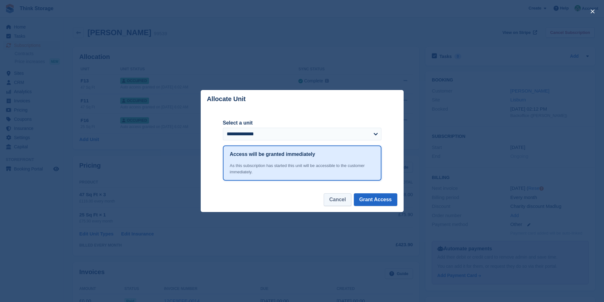 The image size is (604, 302). What do you see at coordinates (226, 99) in the screenshot?
I see `p: Allocate Unit` at bounding box center [226, 99].